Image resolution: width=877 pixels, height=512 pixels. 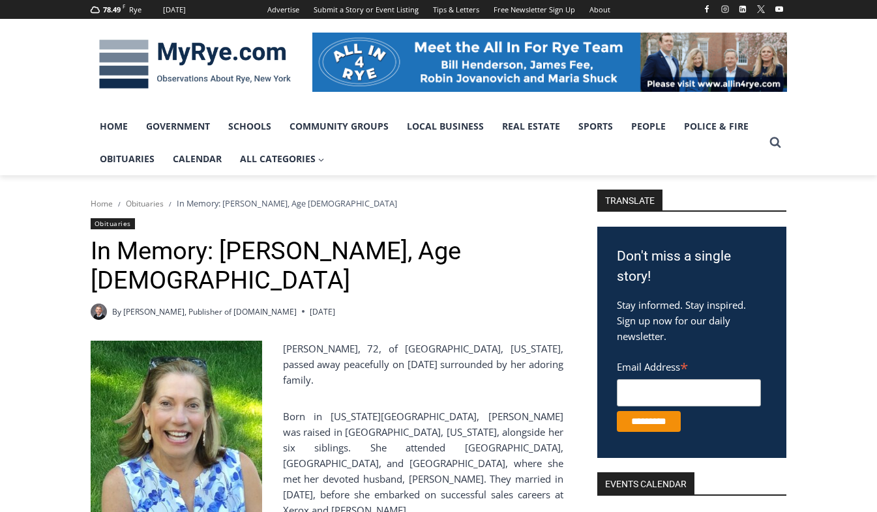 What do you see at coordinates (550, 62) in the screenshot?
I see `a: All in for Rye` at bounding box center [550, 62].